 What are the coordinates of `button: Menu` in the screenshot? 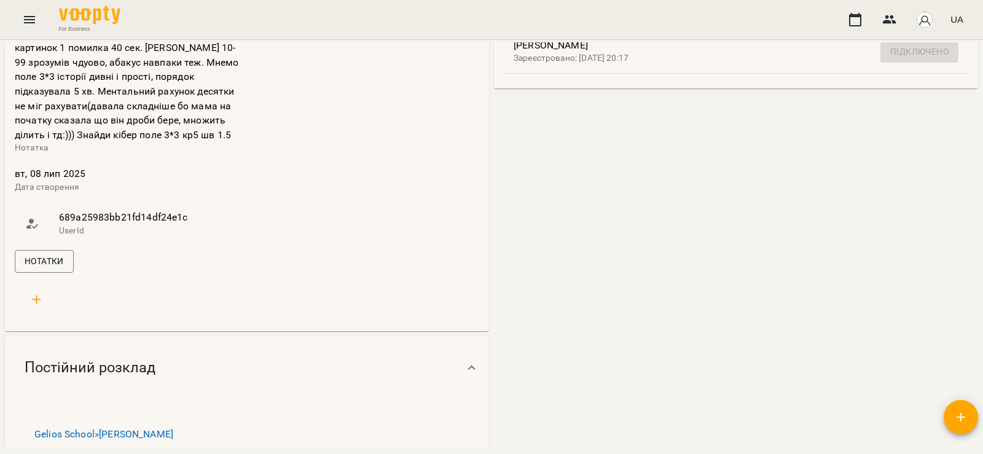 It's located at (29, 20).